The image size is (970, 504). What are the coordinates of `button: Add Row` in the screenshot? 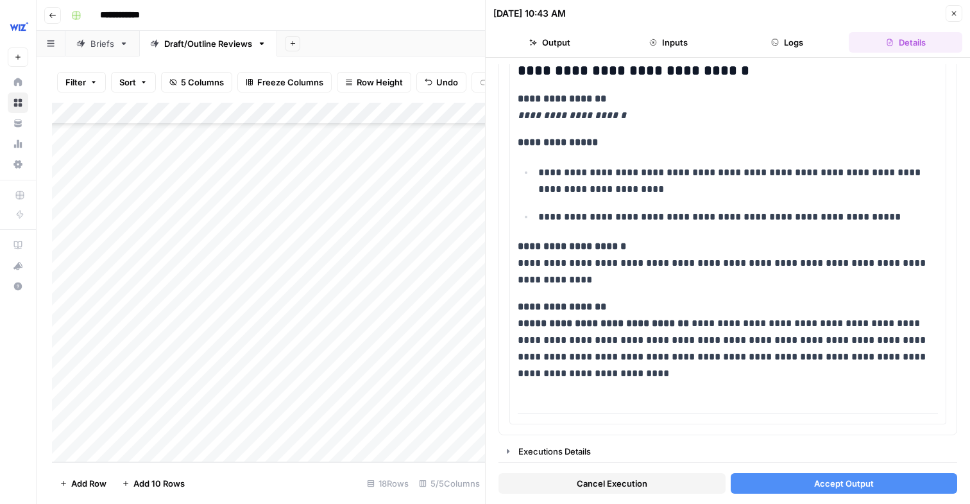 It's located at (83, 483).